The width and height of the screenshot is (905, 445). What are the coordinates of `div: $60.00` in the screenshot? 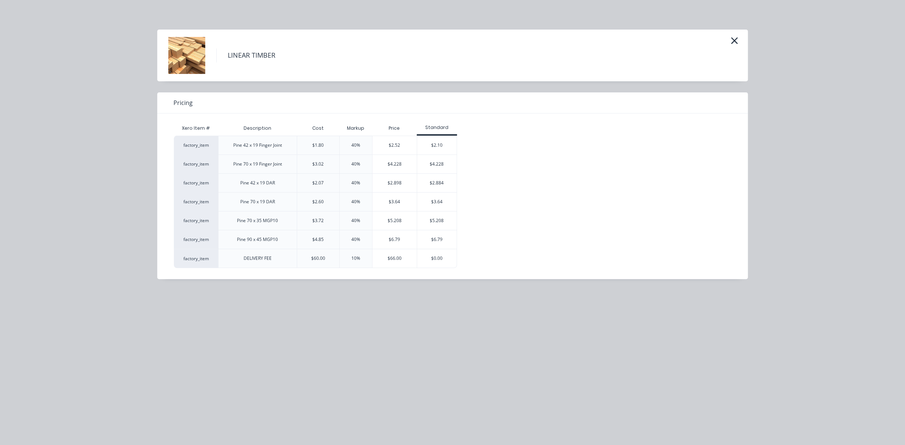 It's located at (318, 258).